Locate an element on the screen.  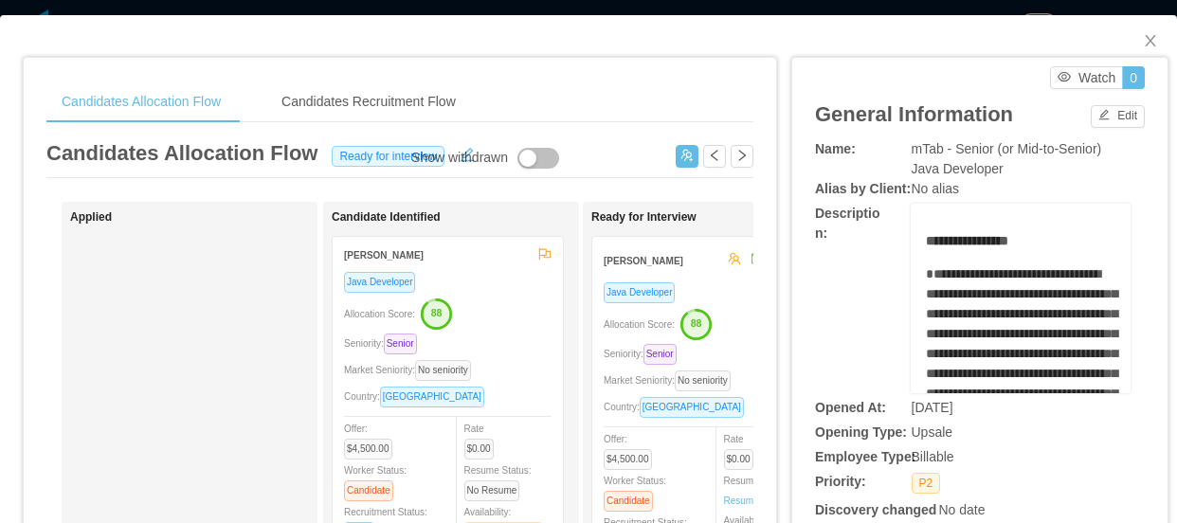
article: General Information is located at coordinates (914, 114).